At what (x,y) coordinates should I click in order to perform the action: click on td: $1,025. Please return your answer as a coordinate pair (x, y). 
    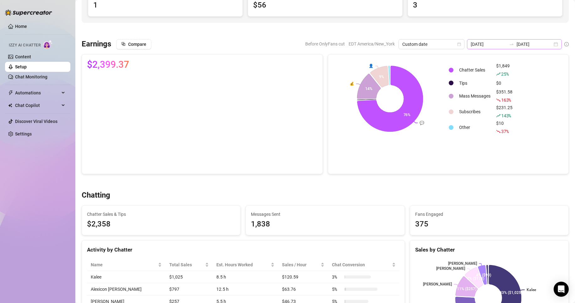
    Looking at the image, I should click on (189, 277).